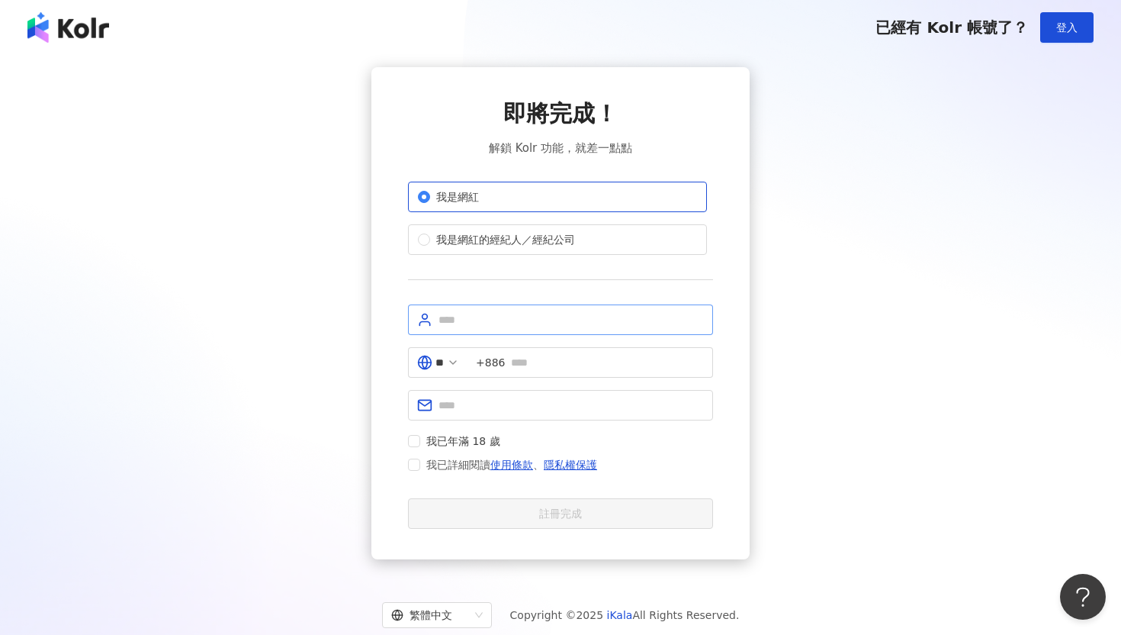  Describe the element at coordinates (458, 197) in the screenshot. I see `span: 我是網紅` at that location.